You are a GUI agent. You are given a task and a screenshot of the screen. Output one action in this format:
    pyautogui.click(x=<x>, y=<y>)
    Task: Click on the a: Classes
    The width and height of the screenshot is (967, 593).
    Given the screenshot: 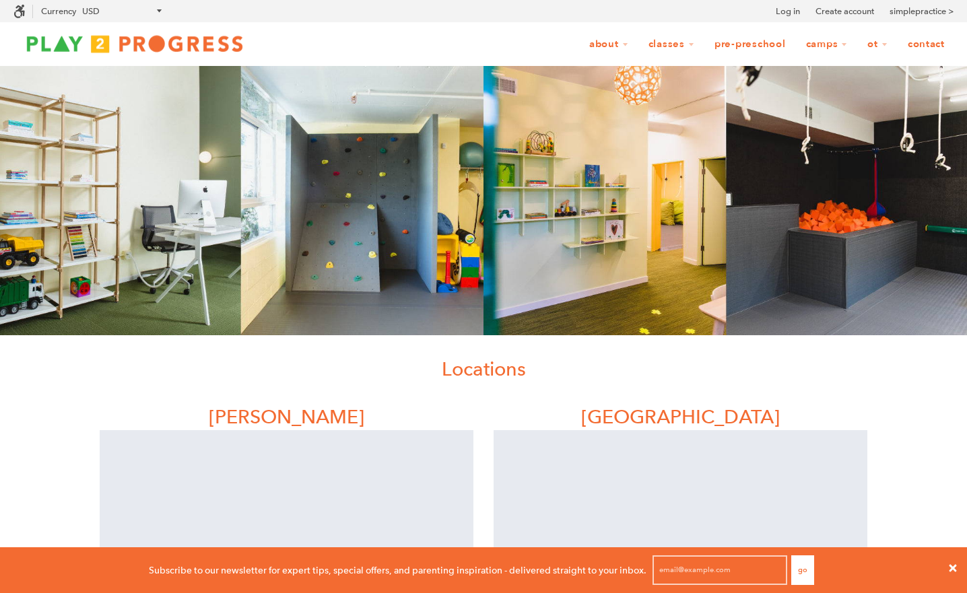 What is the action you would take?
    pyautogui.click(x=671, y=44)
    